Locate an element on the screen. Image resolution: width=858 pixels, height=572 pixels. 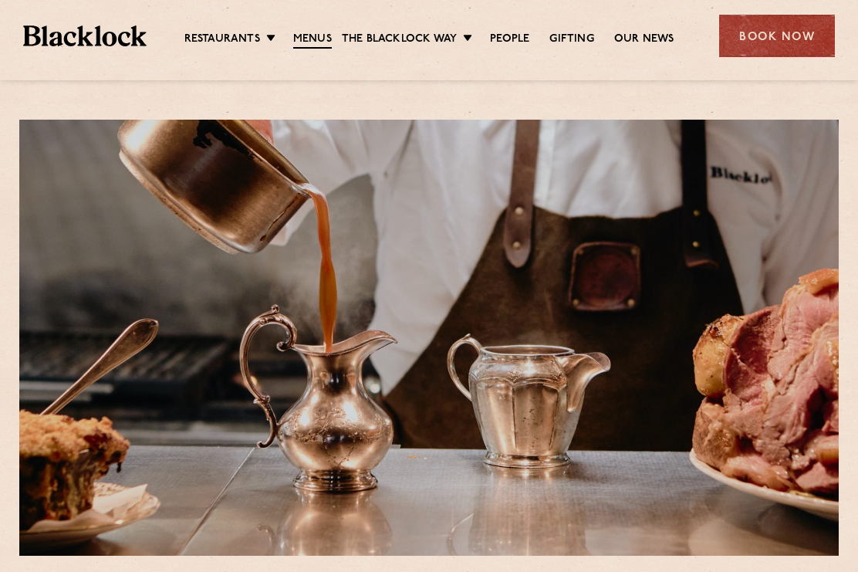
a: People is located at coordinates (509, 39).